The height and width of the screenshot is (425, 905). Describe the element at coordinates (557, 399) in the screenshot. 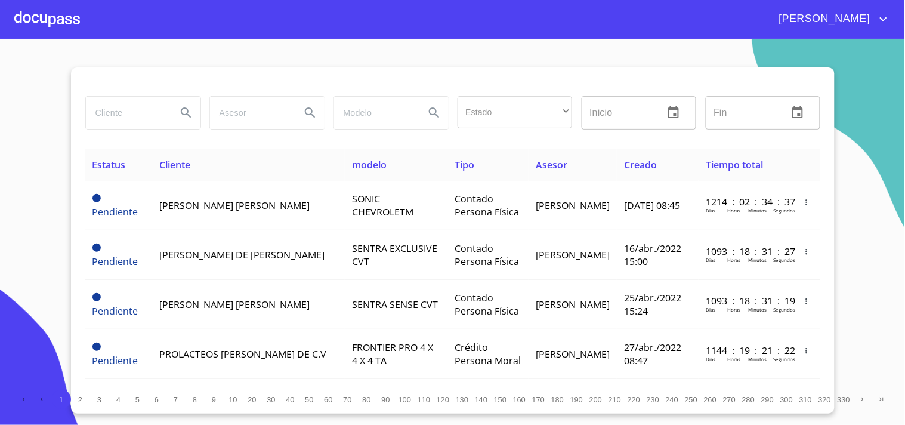

I see `span: 180` at that location.